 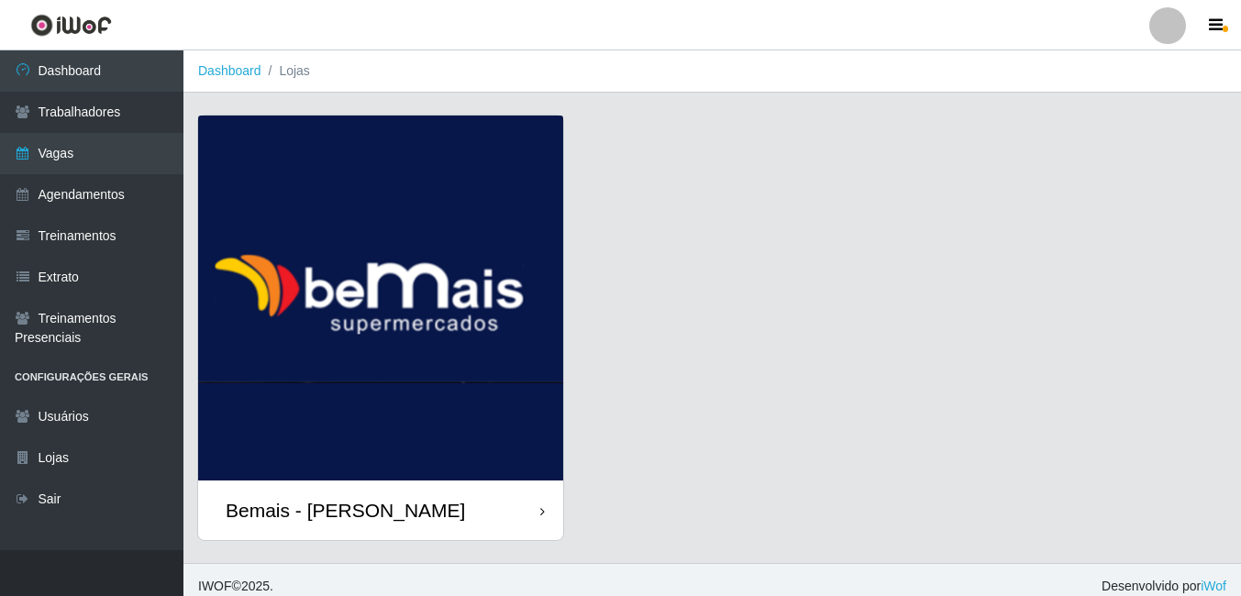 What do you see at coordinates (229, 71) in the screenshot?
I see `a: Dashboard` at bounding box center [229, 71].